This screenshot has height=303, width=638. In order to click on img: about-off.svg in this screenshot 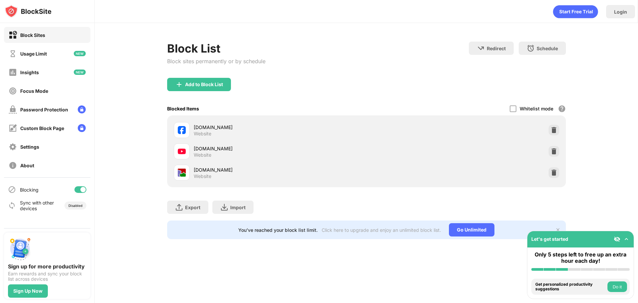, I will do `click(13, 165)`.